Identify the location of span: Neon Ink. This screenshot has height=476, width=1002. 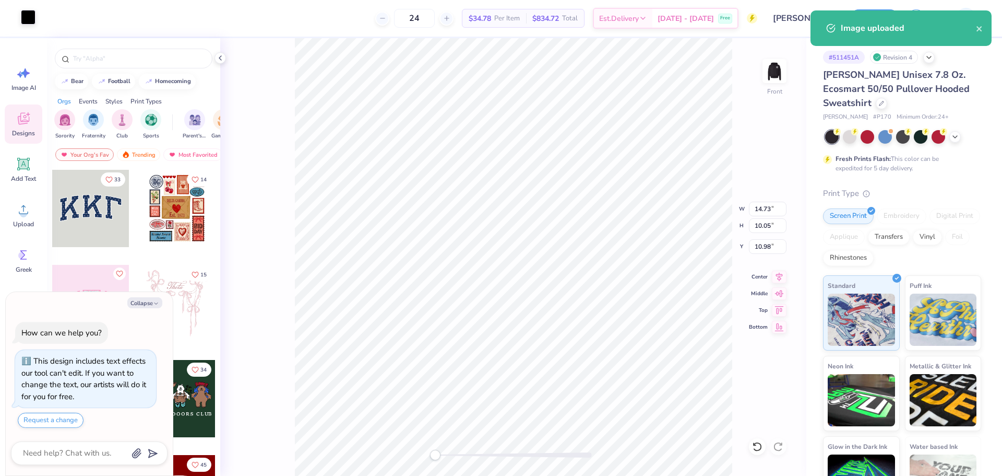
(840, 365).